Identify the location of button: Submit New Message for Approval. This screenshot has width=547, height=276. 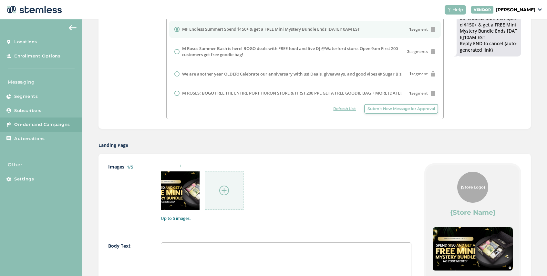
(401, 109).